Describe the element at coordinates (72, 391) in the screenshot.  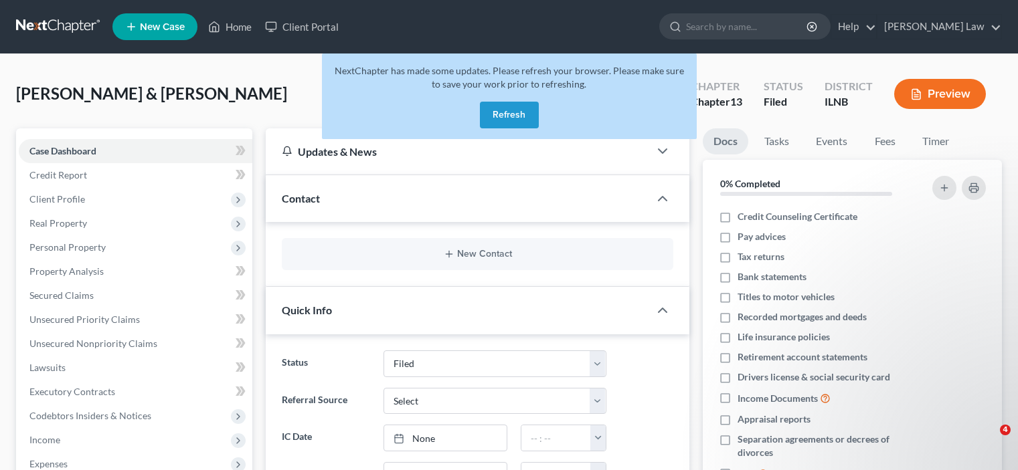
I see `span: Executory Contracts` at that location.